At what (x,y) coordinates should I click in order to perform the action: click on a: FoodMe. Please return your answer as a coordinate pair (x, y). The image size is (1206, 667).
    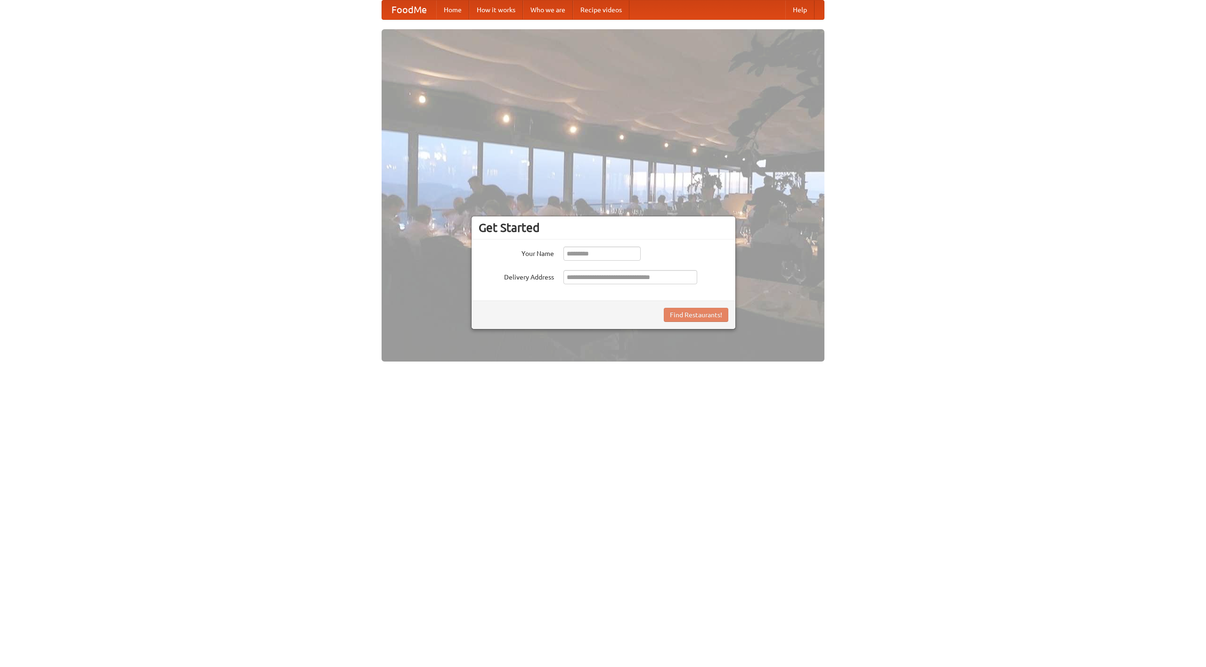
    Looking at the image, I should click on (409, 10).